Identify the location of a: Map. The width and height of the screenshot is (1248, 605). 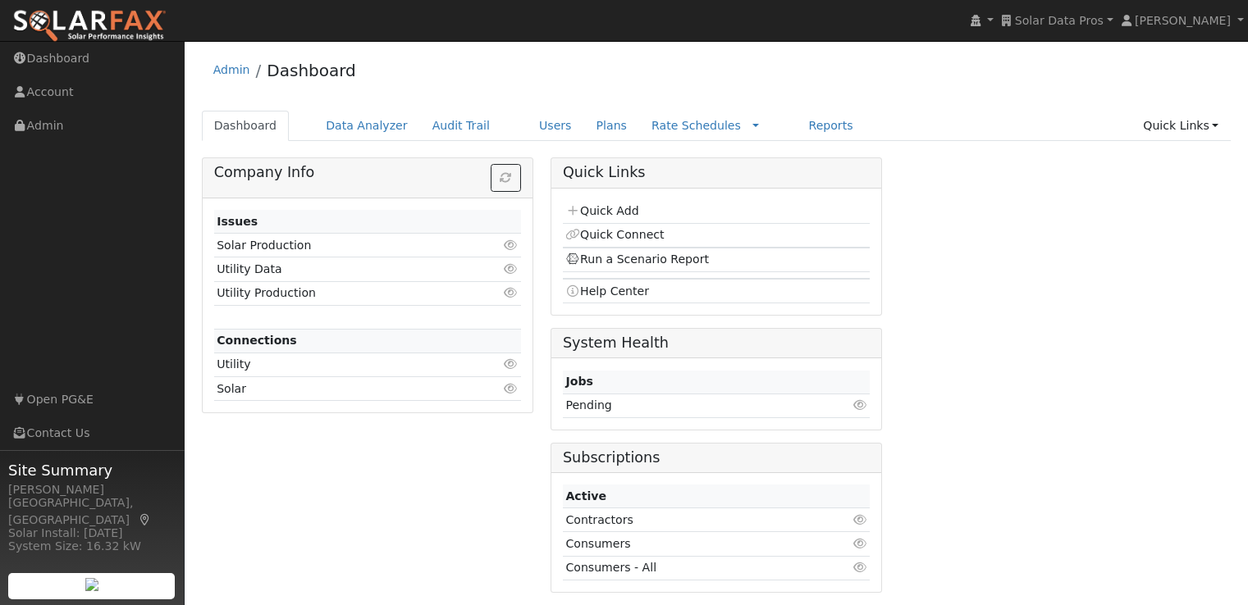
(145, 520).